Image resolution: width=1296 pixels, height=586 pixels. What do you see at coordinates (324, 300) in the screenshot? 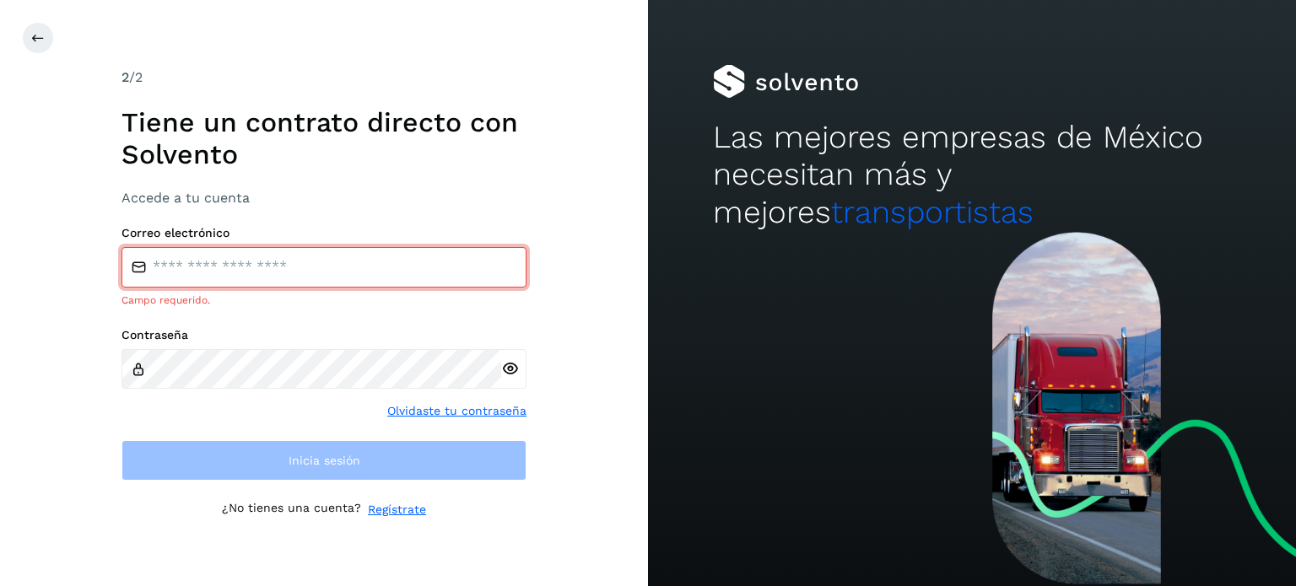
I see `div: Campo requerido.` at bounding box center [324, 300].